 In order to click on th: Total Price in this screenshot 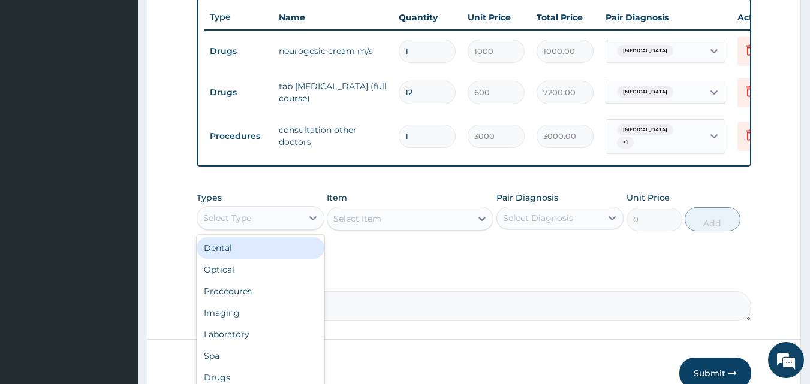, I will do `click(565, 17)`.